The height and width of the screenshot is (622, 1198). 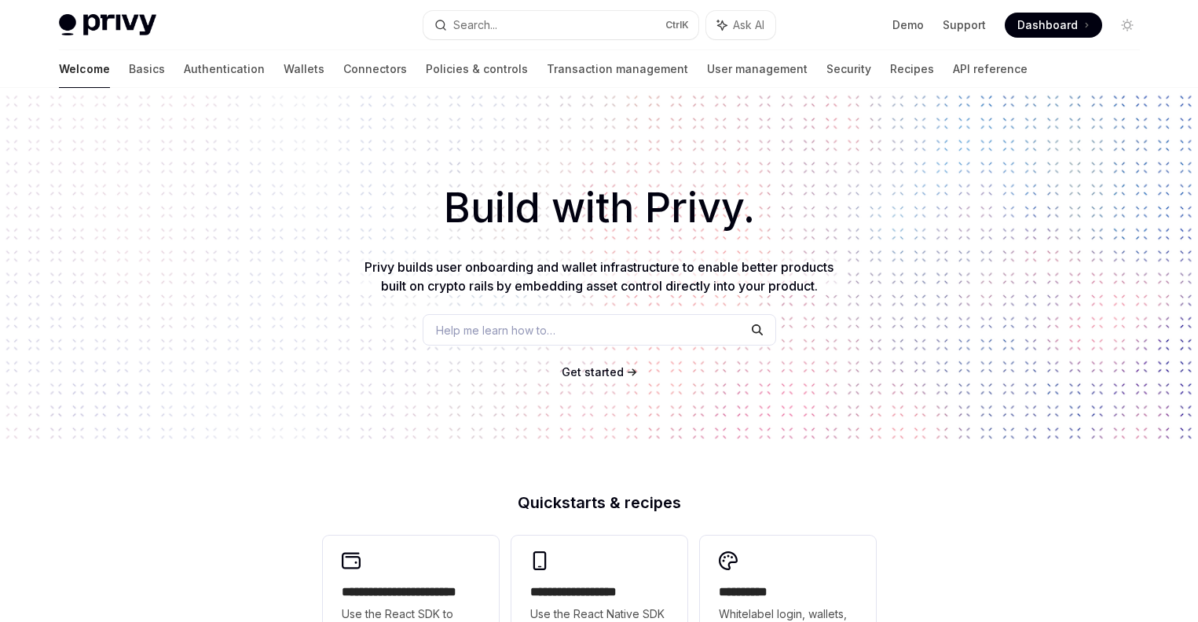 What do you see at coordinates (147, 69) in the screenshot?
I see `a: Basics` at bounding box center [147, 69].